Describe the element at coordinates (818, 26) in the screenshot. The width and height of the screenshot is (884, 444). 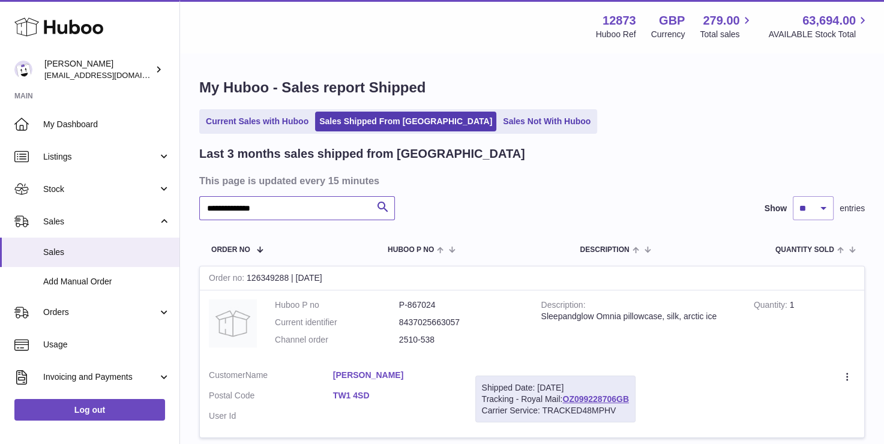
I see `a: 63,694.00 AVAILABLE Stock Total` at that location.